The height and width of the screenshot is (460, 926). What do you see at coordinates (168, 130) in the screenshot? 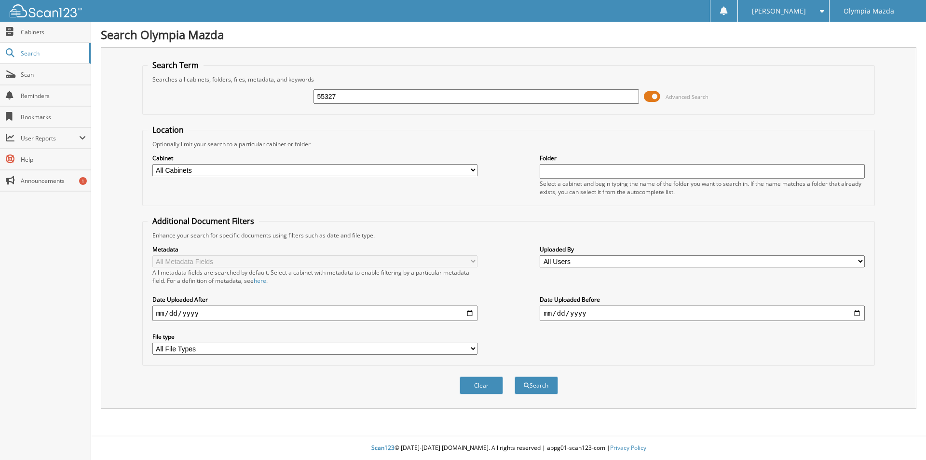
I see `legend: Location` at bounding box center [168, 130].